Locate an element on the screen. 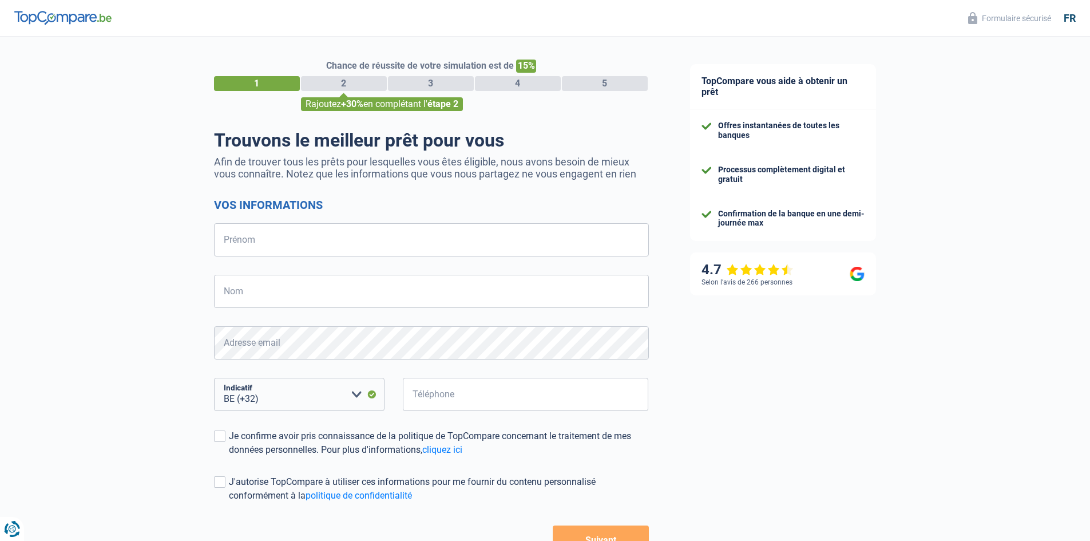 The image size is (1090, 541). div: J'autorise TopCompare à utiliser ces informations pour me fournir du contenu personnalisé conform... is located at coordinates (439, 488).